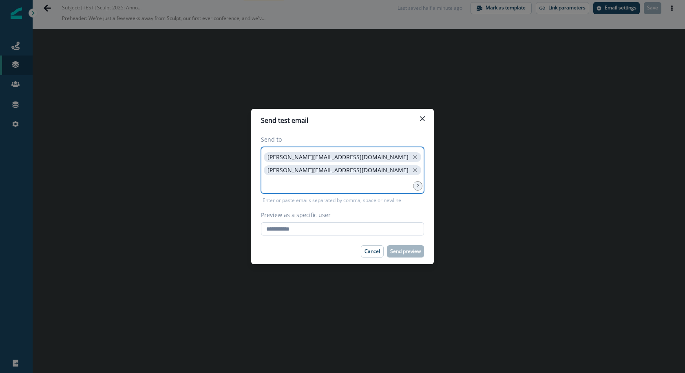 The height and width of the screenshot is (373, 685). I want to click on p: Send test email, so click(285, 120).